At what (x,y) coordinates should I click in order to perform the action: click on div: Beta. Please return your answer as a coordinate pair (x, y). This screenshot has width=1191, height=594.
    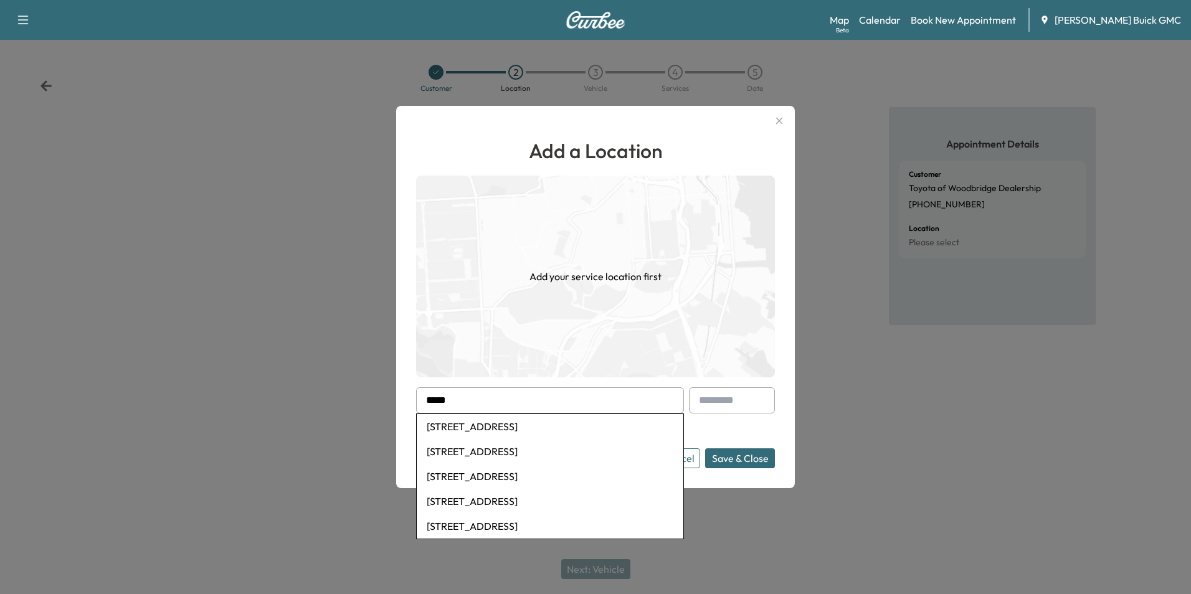
    Looking at the image, I should click on (842, 30).